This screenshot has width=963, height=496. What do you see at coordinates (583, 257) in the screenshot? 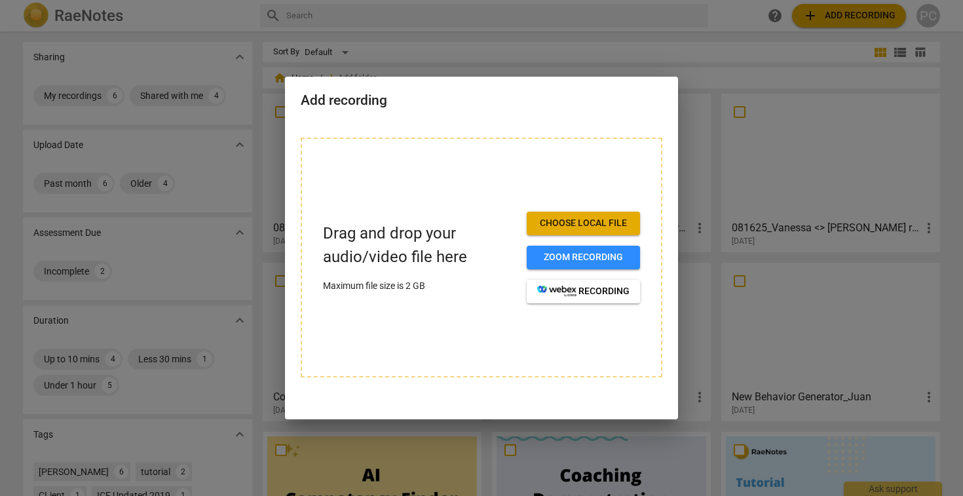
I see `button: Zoom recording` at bounding box center [583, 257].